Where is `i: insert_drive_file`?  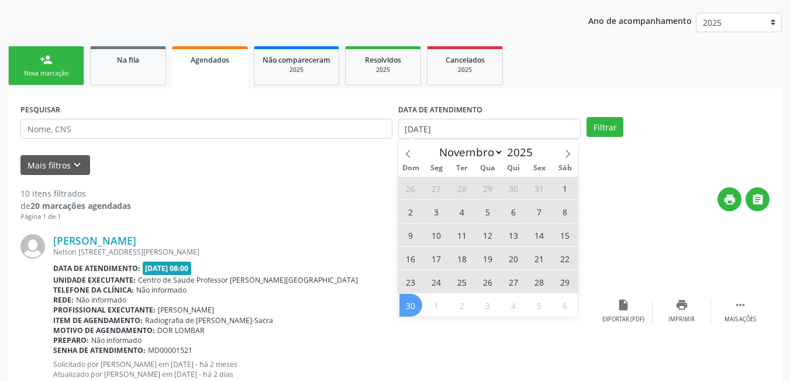
i: insert_drive_file is located at coordinates (623, 305).